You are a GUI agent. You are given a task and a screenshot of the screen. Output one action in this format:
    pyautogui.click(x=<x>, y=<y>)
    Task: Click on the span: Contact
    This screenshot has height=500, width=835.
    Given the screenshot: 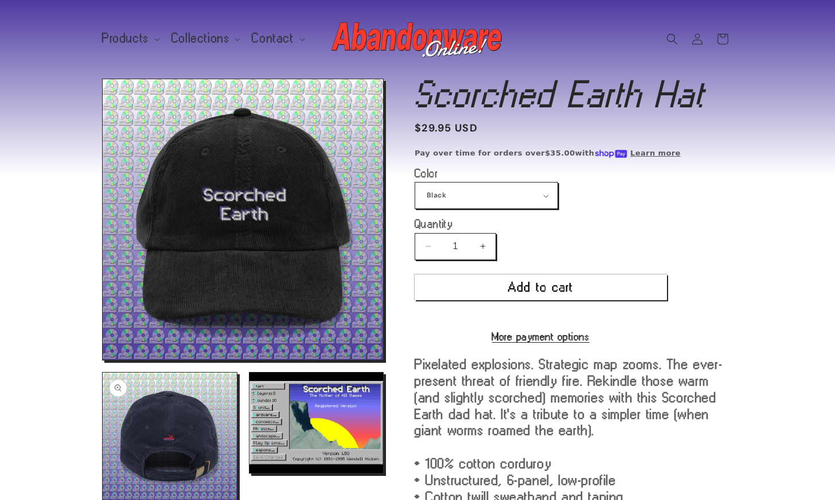 What is the action you would take?
    pyautogui.click(x=272, y=38)
    